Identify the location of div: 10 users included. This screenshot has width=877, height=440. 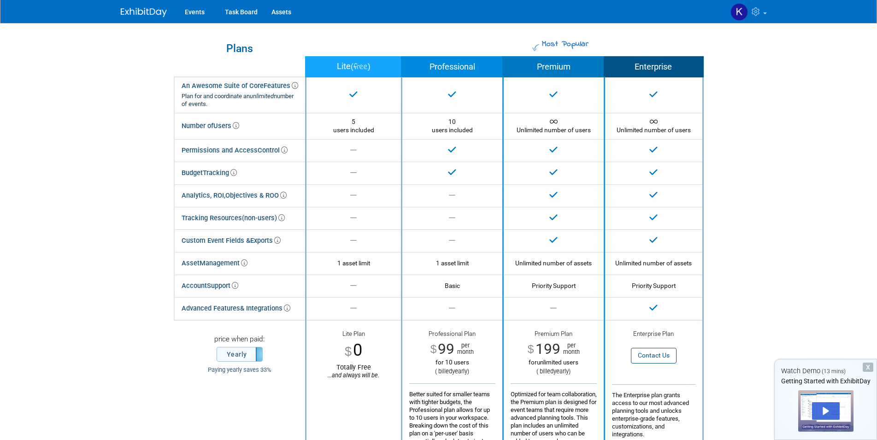
(452, 126).